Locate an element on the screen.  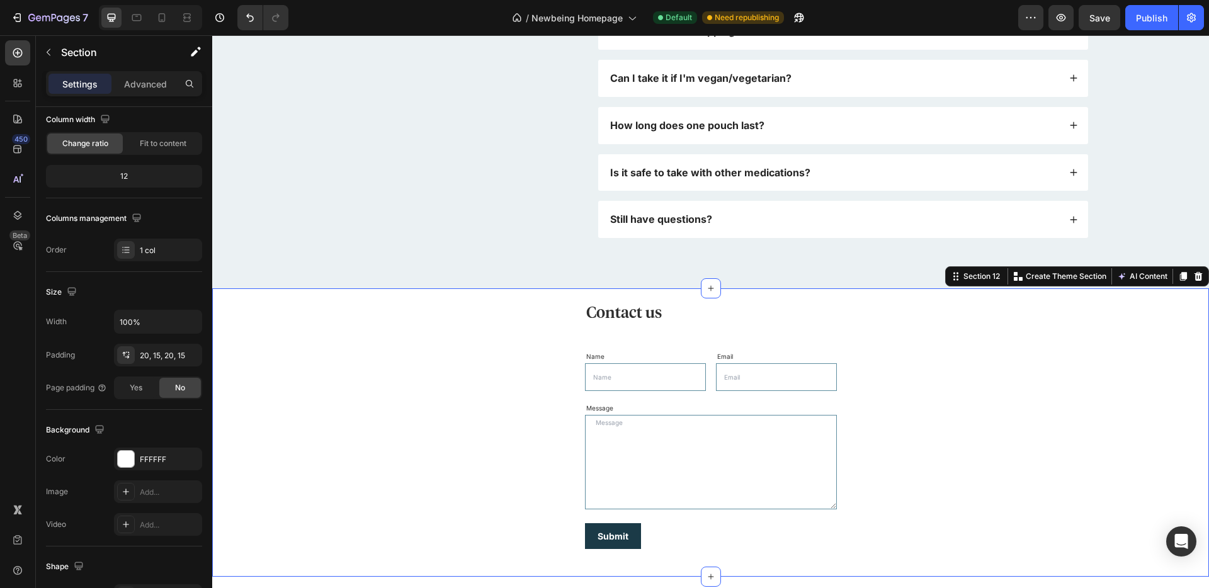
p: Advanced is located at coordinates (145, 84).